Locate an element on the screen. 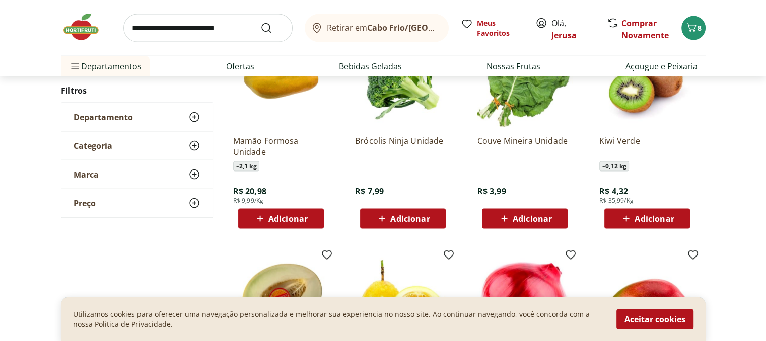 The image size is (766, 341). p: Utilizamos cookies para oferecer uma navegação personalizada e melhorar sua experiencia no nosso ... is located at coordinates (338, 319).